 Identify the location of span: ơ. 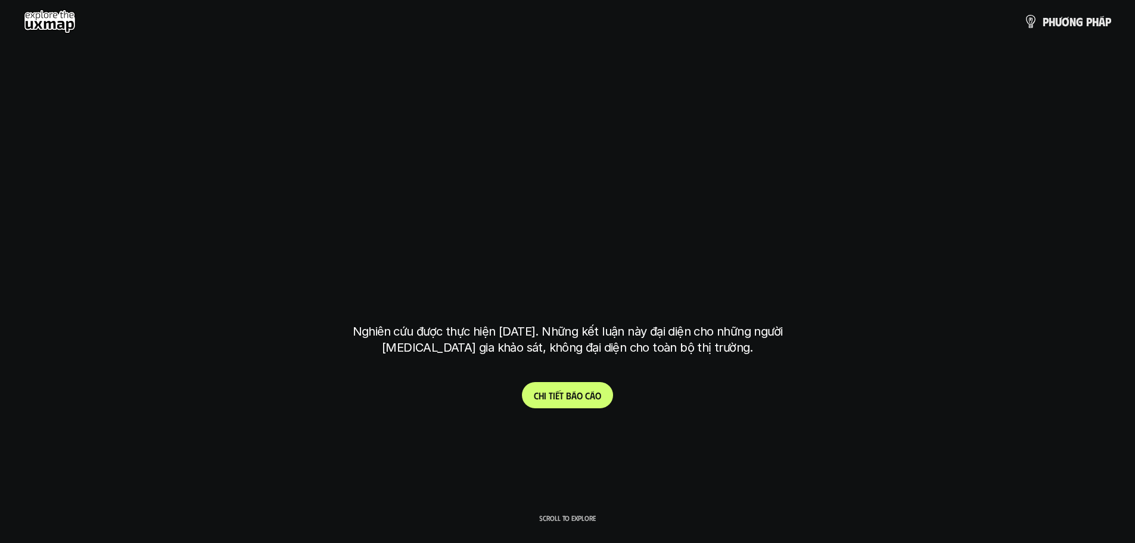
(1065, 21).